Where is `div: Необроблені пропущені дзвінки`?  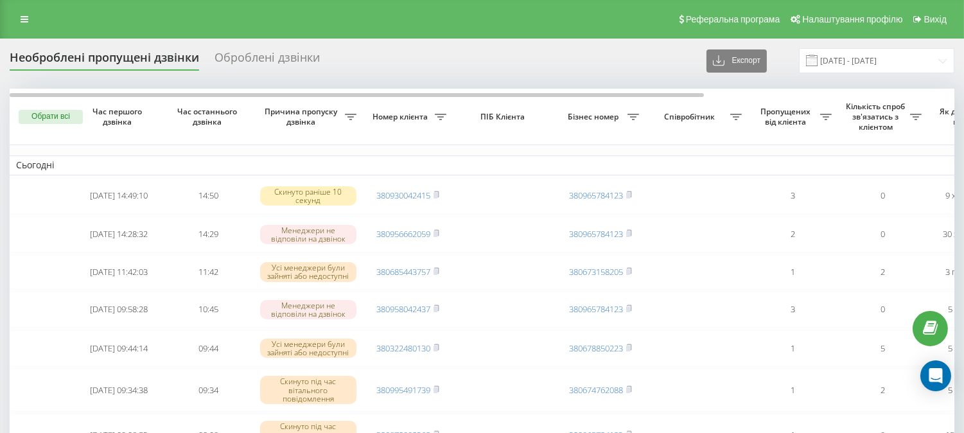 div: Необроблені пропущені дзвінки is located at coordinates (104, 60).